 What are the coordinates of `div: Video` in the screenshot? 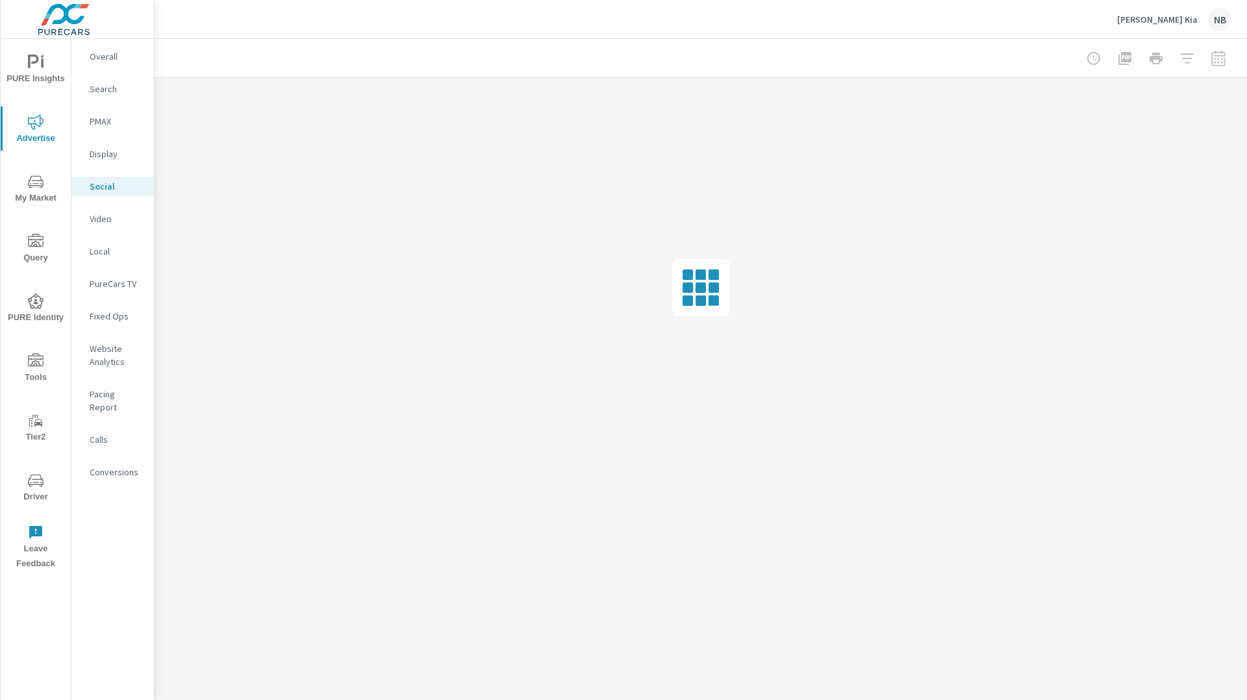 It's located at (112, 219).